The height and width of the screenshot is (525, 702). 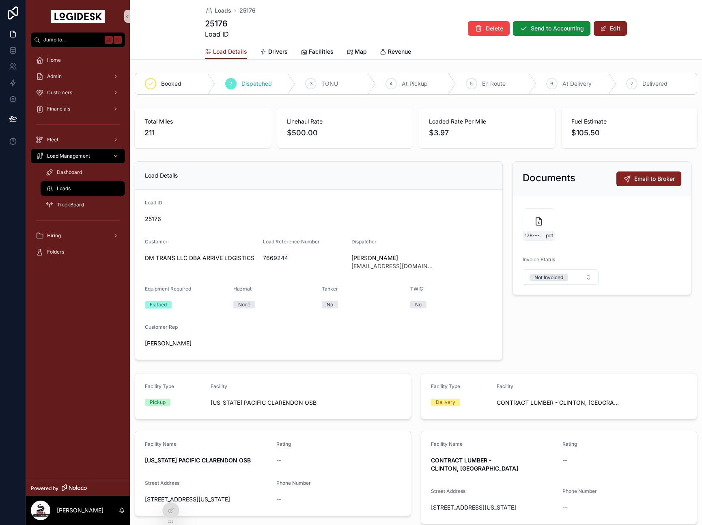 I want to click on div: Pickup, so click(x=158, y=402).